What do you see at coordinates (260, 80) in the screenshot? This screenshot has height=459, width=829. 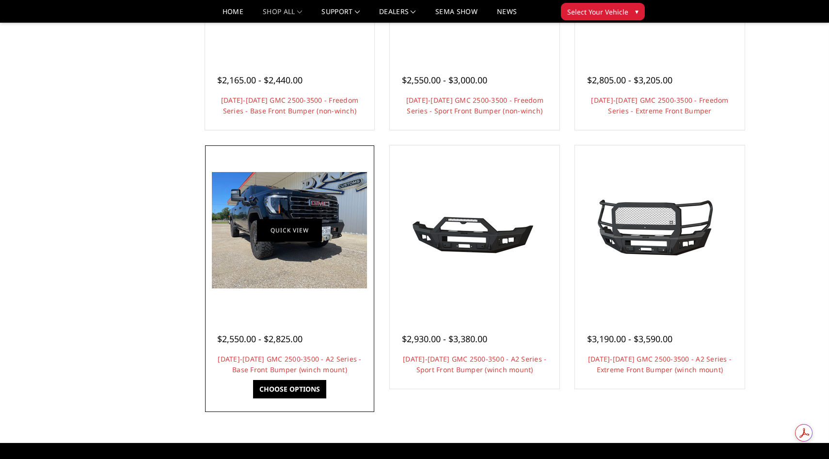 I see `span: $2,165.00 - $2,440.00` at bounding box center [260, 80].